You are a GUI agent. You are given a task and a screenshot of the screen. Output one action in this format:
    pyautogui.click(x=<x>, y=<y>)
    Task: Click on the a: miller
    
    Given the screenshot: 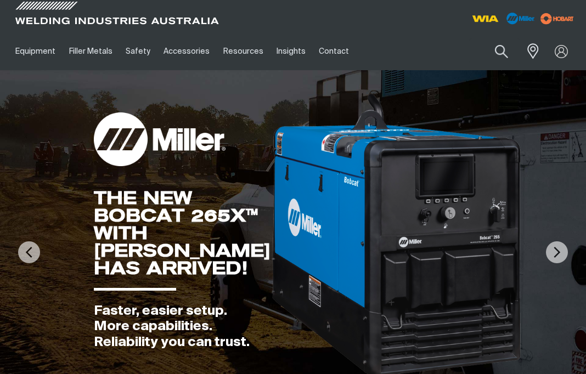 What is the action you would take?
    pyautogui.click(x=557, y=19)
    